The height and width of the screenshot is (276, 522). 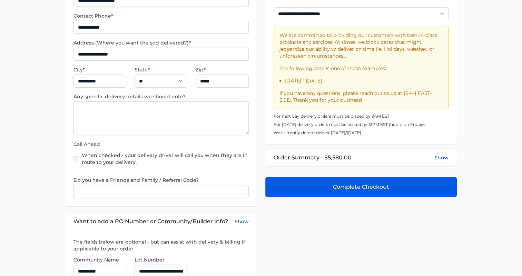 What do you see at coordinates (161, 16) in the screenshot?
I see `label: Contact Phone` at bounding box center [161, 16].